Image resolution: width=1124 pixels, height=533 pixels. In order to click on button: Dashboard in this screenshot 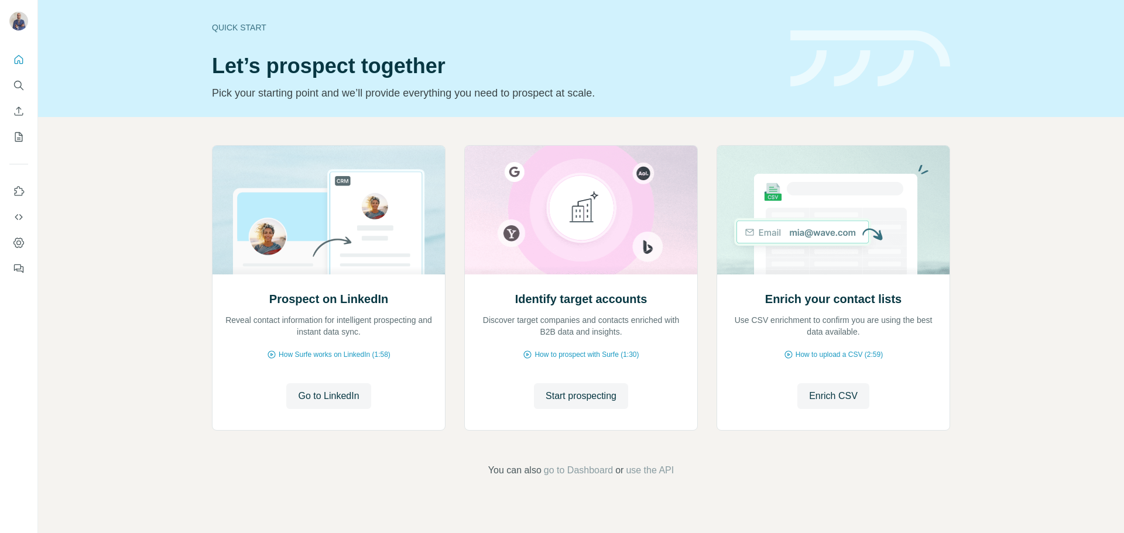, I will do `click(19, 243)`.